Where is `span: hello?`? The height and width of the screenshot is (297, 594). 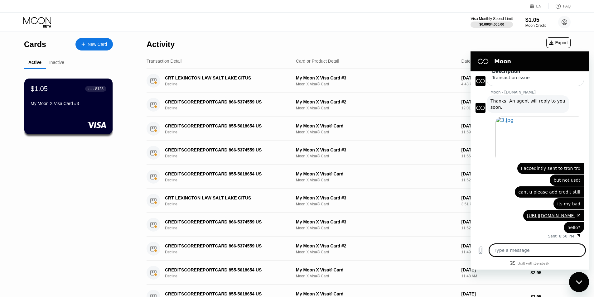
span: hello? is located at coordinates (103, 176).